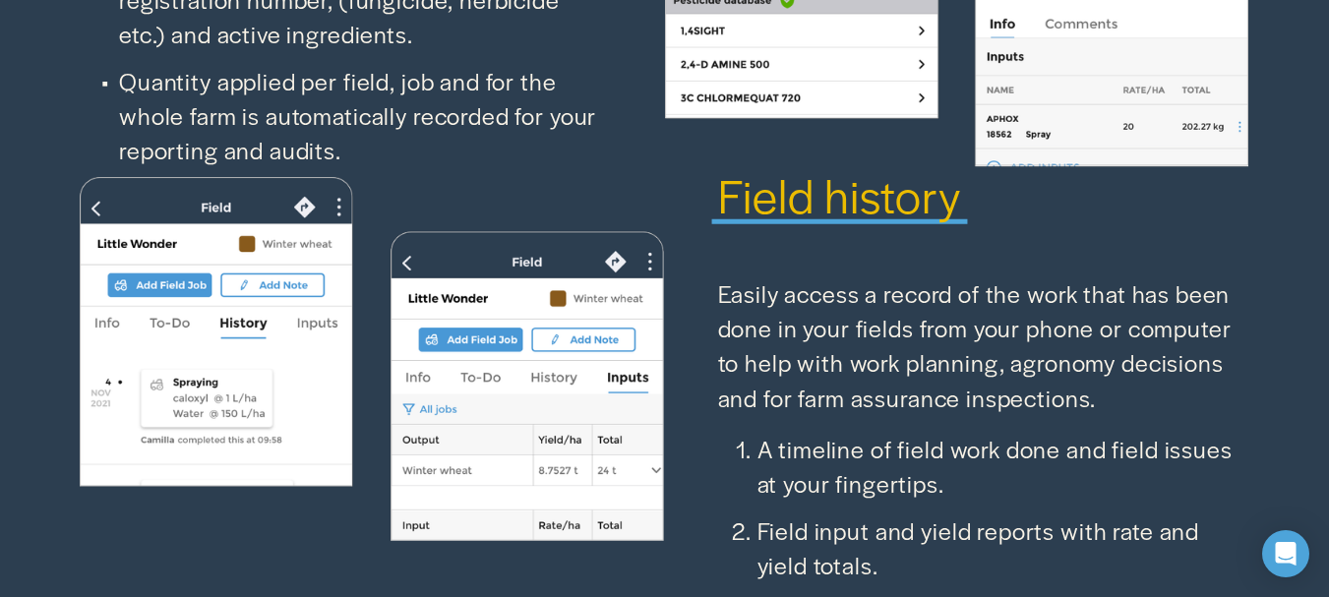 The width and height of the screenshot is (1329, 597). Describe the element at coordinates (1004, 466) in the screenshot. I see `p: A timeline of field work done and field issues at your fingertips.` at that location.